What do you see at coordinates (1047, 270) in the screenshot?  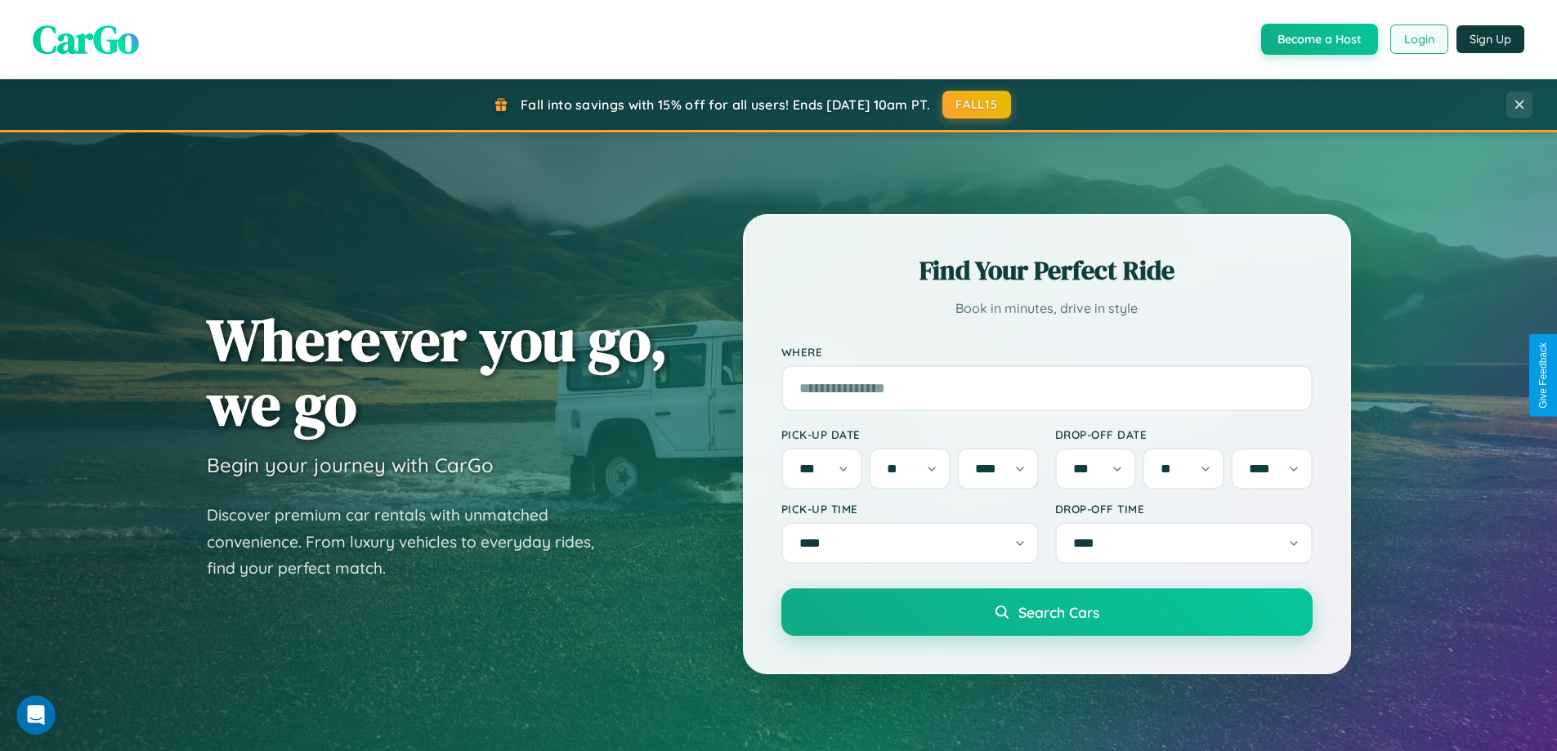 I see `h2: Find Your Perfect Ride` at bounding box center [1047, 270].